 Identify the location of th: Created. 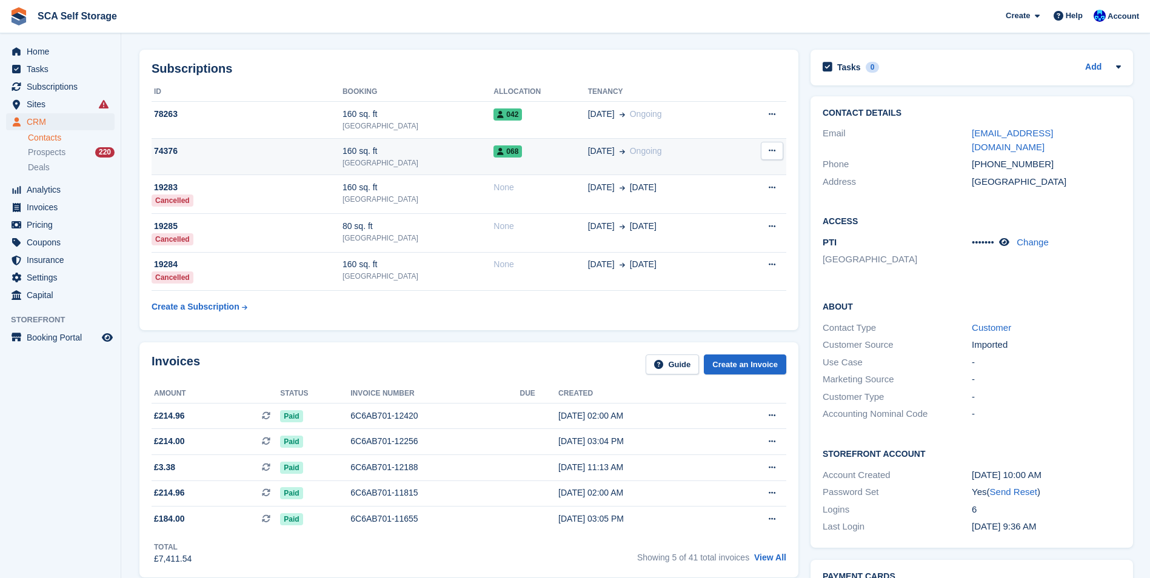
(640, 394).